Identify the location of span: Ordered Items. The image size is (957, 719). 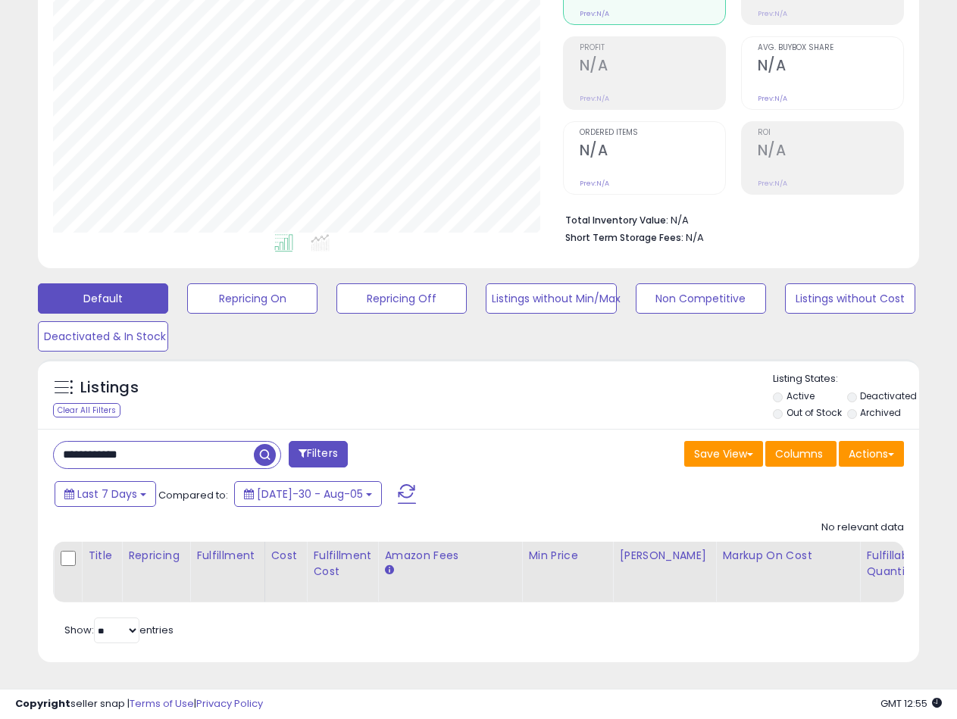
(652, 133).